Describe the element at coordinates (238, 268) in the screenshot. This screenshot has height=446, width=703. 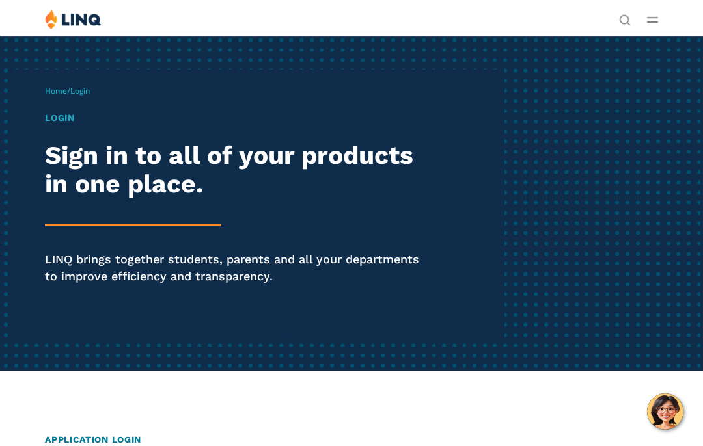
I see `p: LINQ brings together students, parents and all your departments to improve efficiency and transpa...` at that location.